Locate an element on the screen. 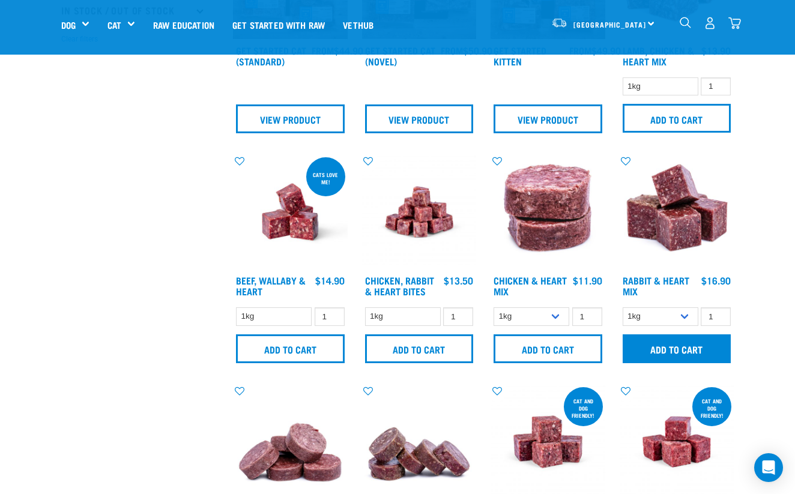 The image size is (795, 494). div: cat and dog friendly! is located at coordinates (583, 408).